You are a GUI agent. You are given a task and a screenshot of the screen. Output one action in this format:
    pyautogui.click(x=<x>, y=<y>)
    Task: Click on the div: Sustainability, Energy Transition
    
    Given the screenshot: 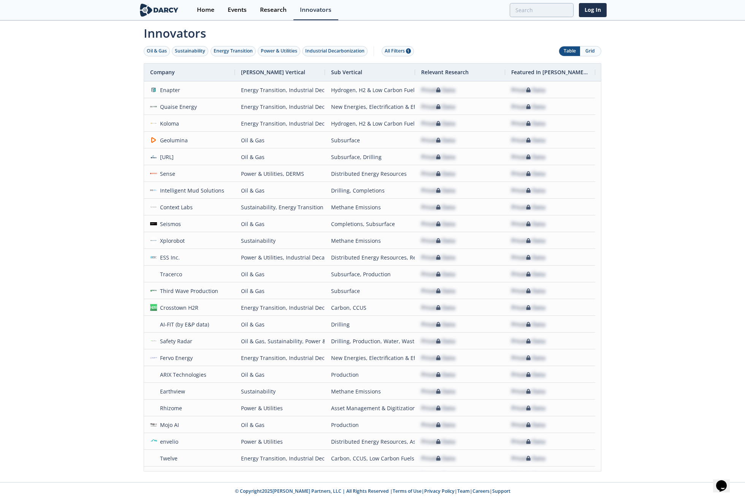 What is the action you would take?
    pyautogui.click(x=280, y=207)
    